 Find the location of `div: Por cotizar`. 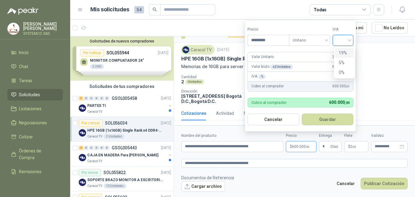

div: Por cotizar is located at coordinates (91, 123).